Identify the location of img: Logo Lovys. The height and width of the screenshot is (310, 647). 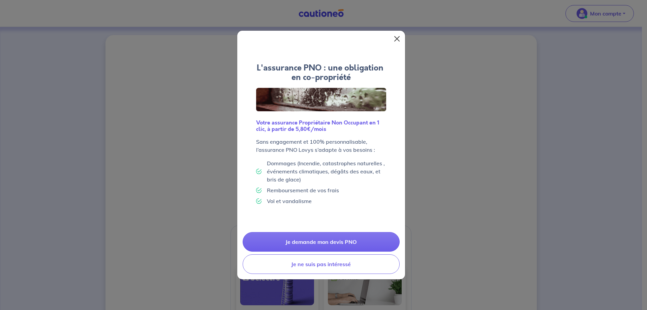
(321, 99).